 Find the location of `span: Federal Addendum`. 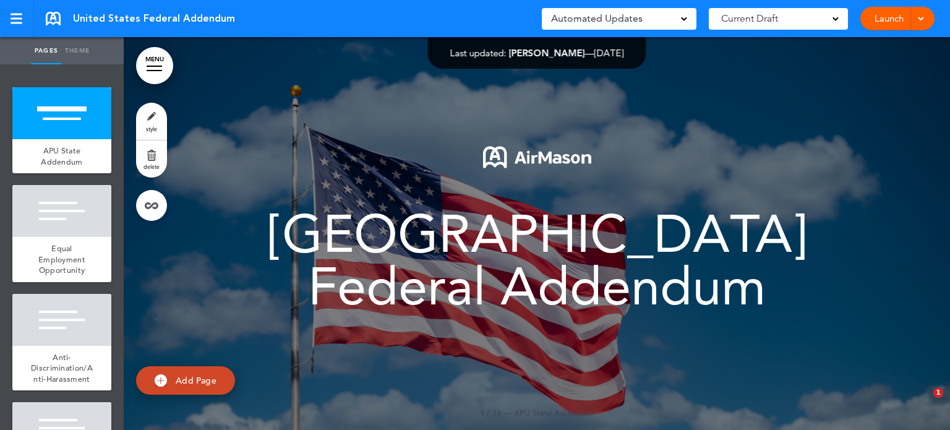

span: Federal Addendum is located at coordinates (537, 286).